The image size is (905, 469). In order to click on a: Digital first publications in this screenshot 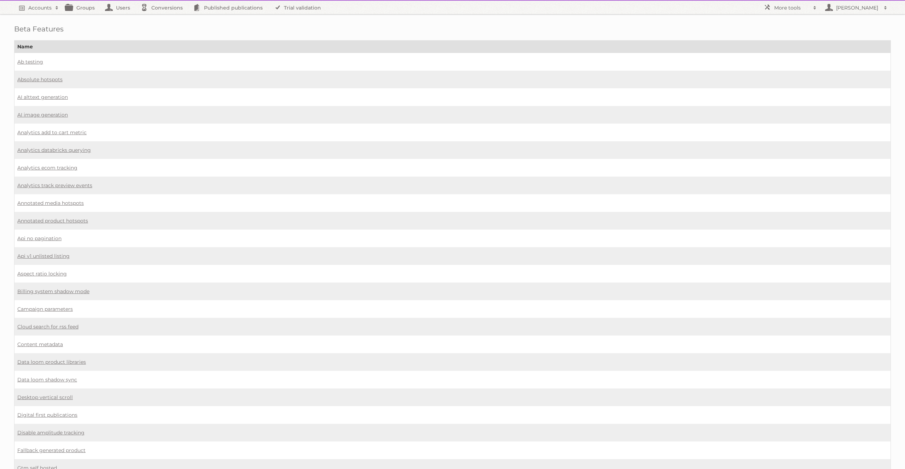, I will do `click(47, 415)`.